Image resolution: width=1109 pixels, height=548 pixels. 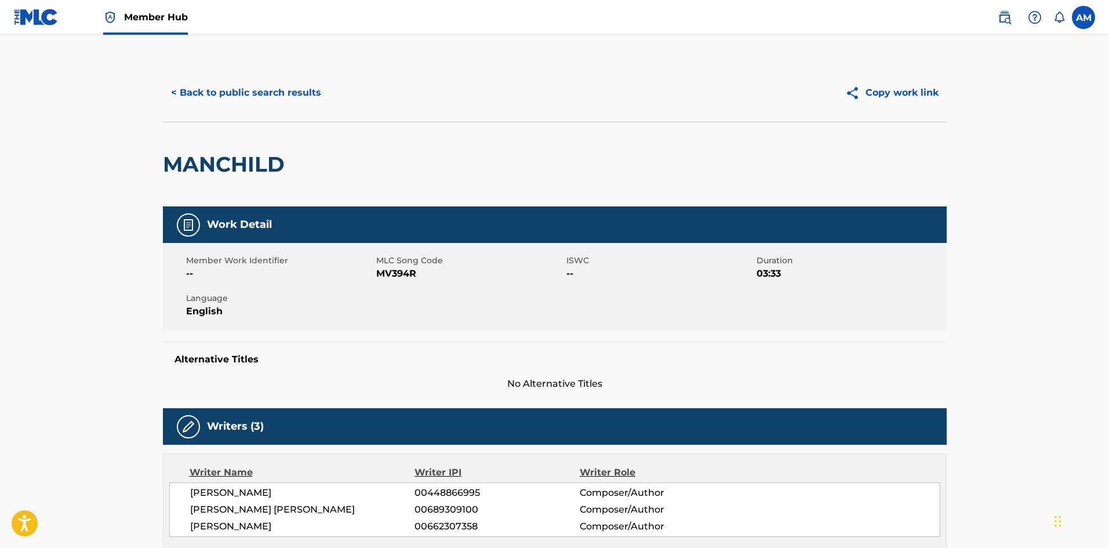 What do you see at coordinates (850, 260) in the screenshot?
I see `span: Duration` at bounding box center [850, 260].